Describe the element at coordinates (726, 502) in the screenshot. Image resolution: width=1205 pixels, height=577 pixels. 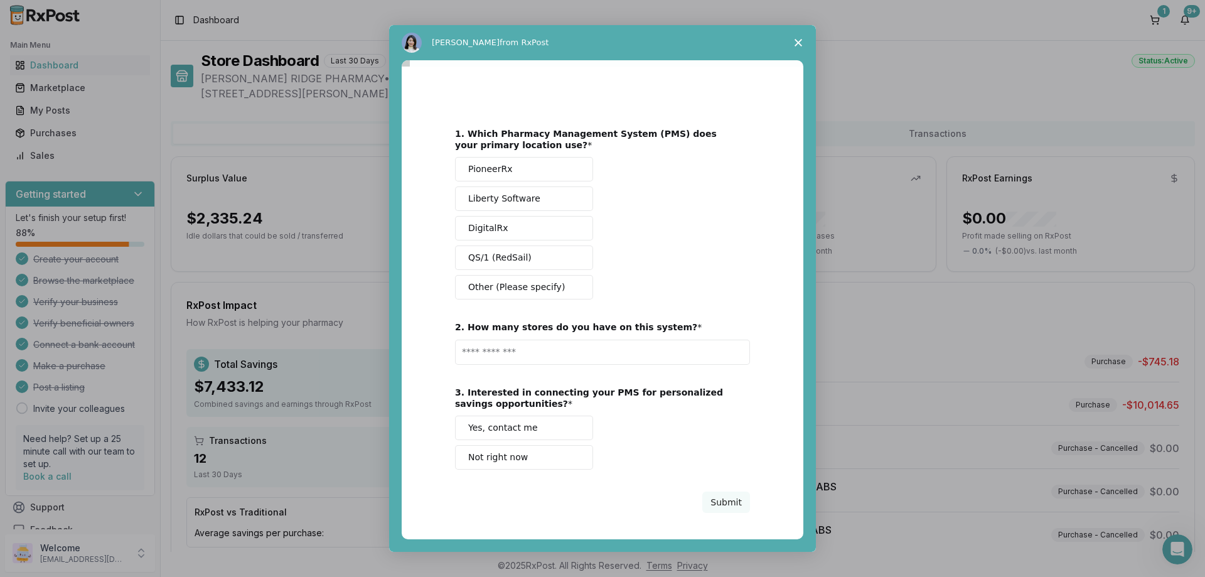
I see `button: Submit` at that location.